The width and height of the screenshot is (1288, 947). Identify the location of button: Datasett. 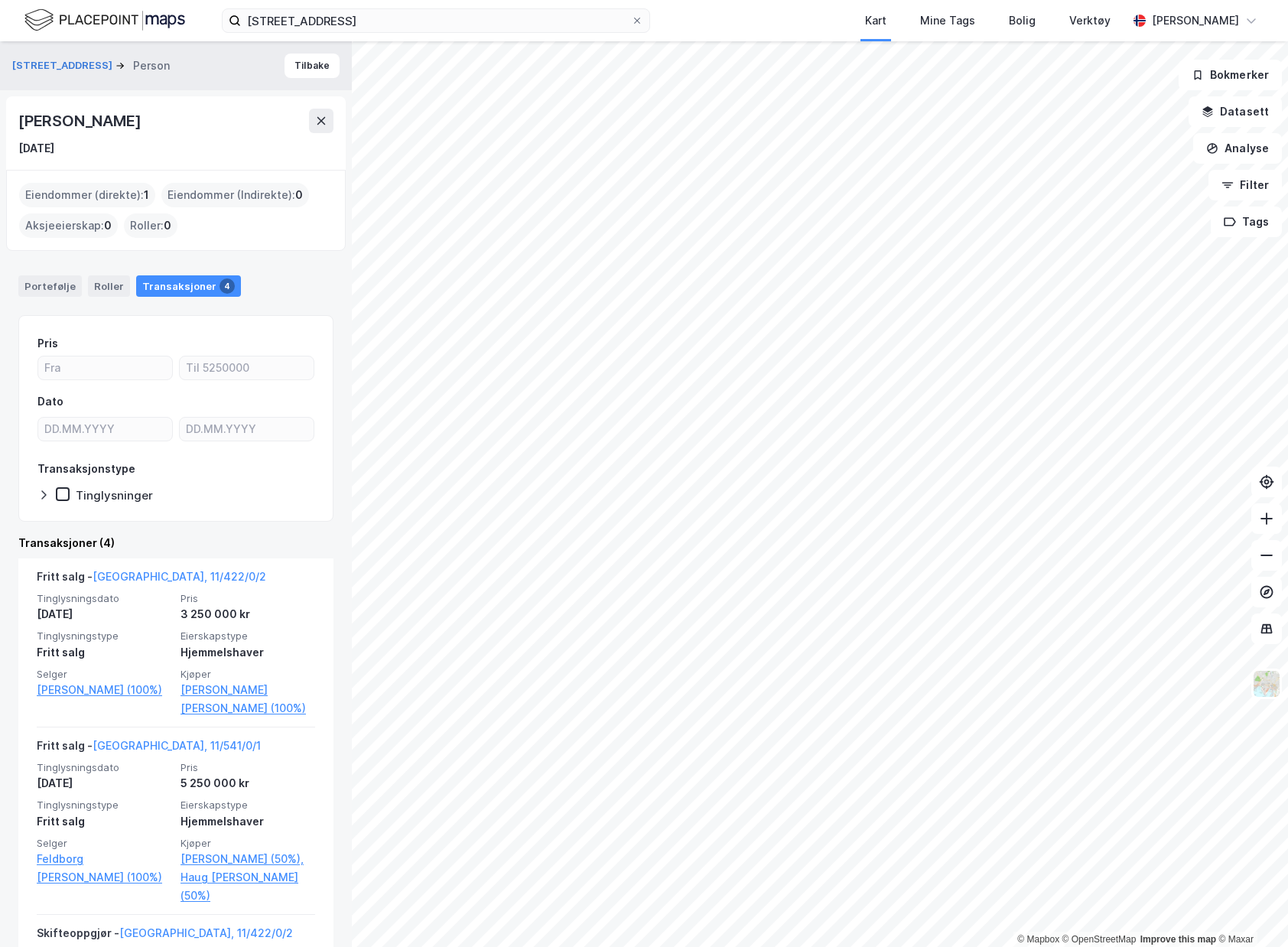
(1236, 112).